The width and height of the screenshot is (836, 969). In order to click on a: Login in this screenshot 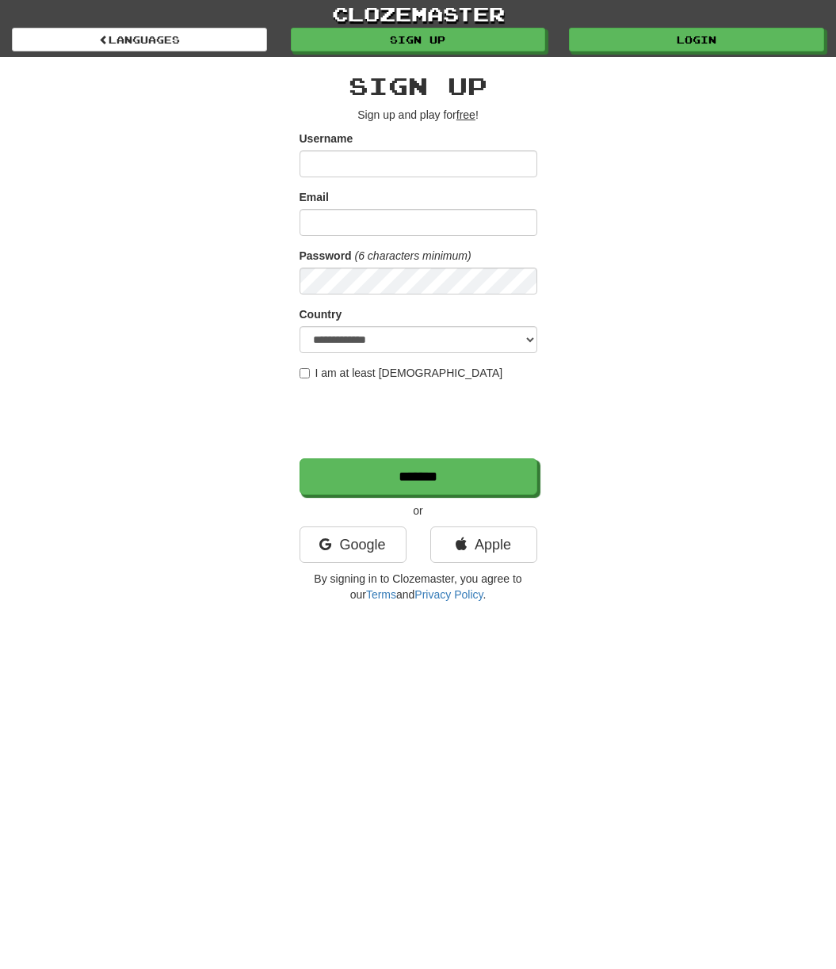, I will do `click(696, 40)`.